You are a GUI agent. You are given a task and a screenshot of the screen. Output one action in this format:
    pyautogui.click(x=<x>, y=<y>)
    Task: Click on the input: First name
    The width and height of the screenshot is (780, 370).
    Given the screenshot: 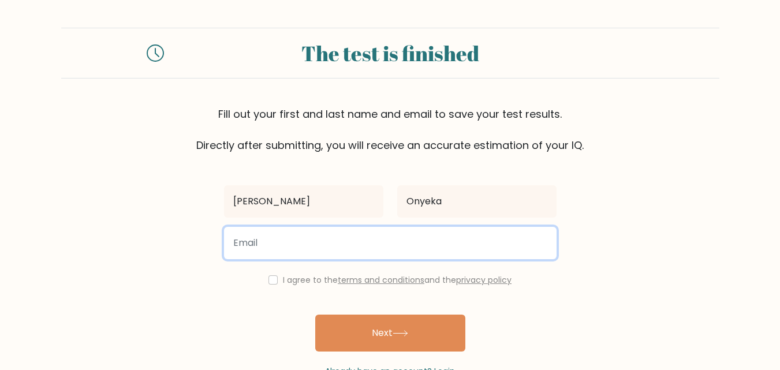 What is the action you would take?
    pyautogui.click(x=304, y=202)
    